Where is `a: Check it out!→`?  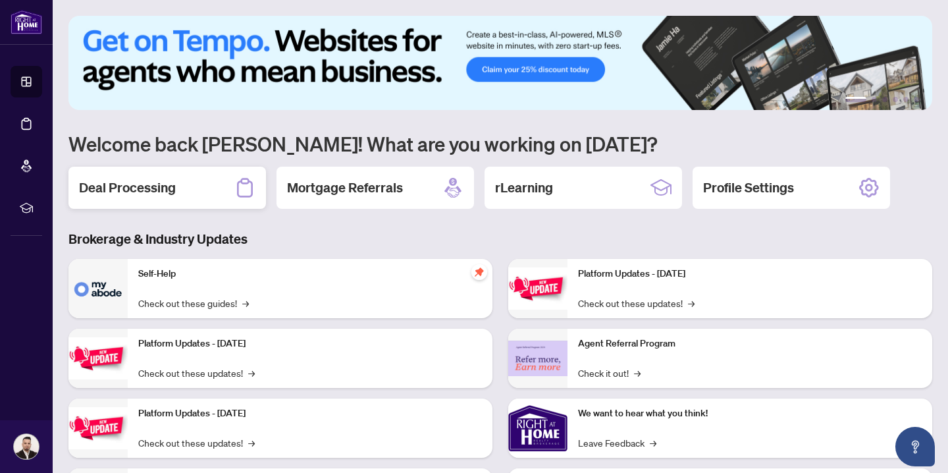 a: Check it out!→ is located at coordinates (609, 373).